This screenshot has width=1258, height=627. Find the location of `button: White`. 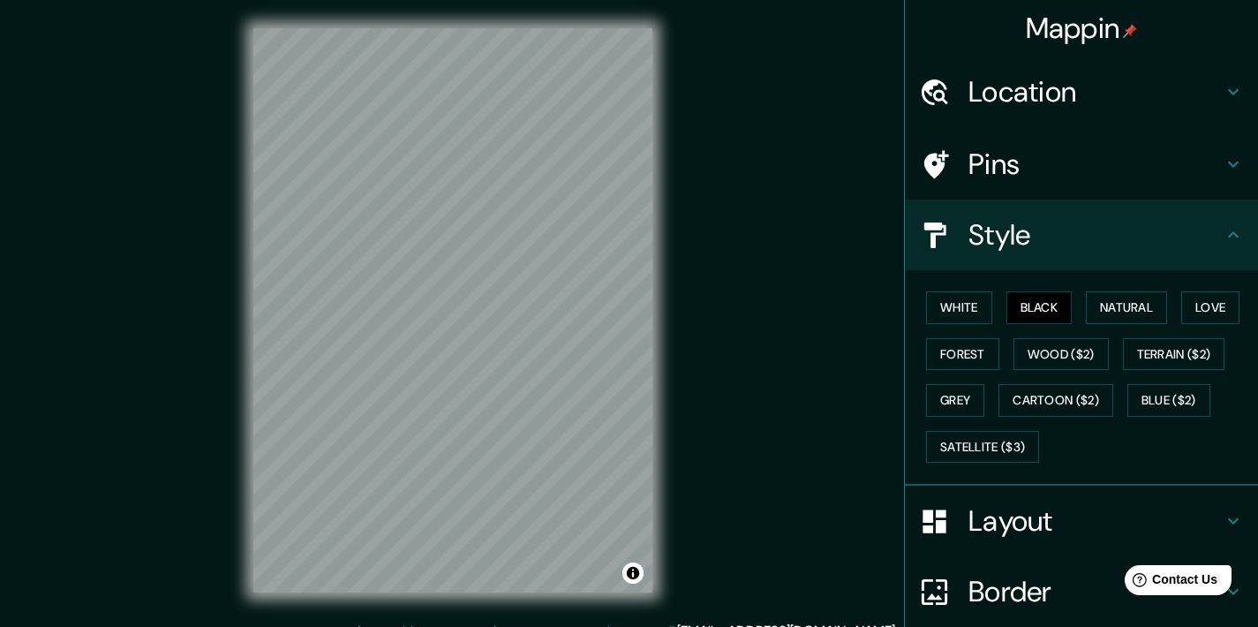

button: White is located at coordinates (959, 307).